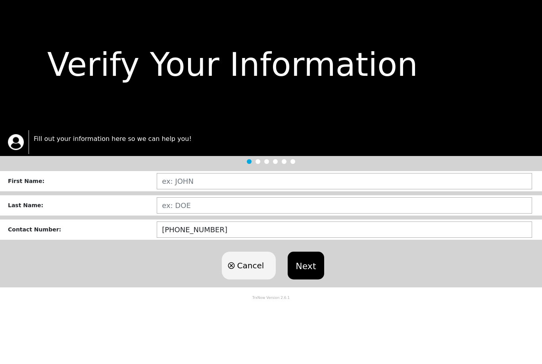 The height and width of the screenshot is (364, 542). What do you see at coordinates (271, 65) in the screenshot?
I see `div: Verify Your Information` at bounding box center [271, 65].